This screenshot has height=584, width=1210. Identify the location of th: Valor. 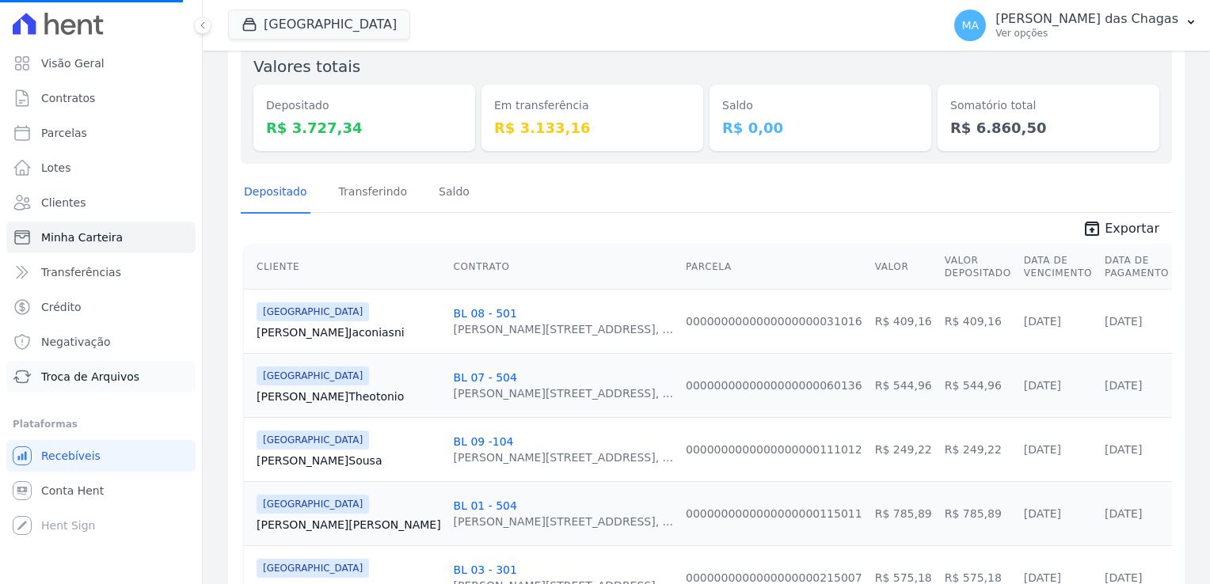
(903, 267).